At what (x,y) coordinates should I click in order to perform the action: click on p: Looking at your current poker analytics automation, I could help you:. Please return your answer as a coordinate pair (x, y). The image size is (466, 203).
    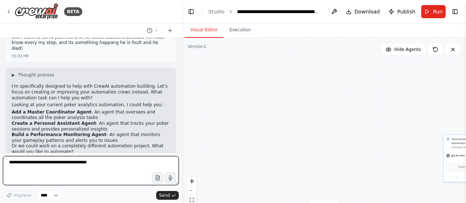
    Looking at the image, I should click on (91, 105).